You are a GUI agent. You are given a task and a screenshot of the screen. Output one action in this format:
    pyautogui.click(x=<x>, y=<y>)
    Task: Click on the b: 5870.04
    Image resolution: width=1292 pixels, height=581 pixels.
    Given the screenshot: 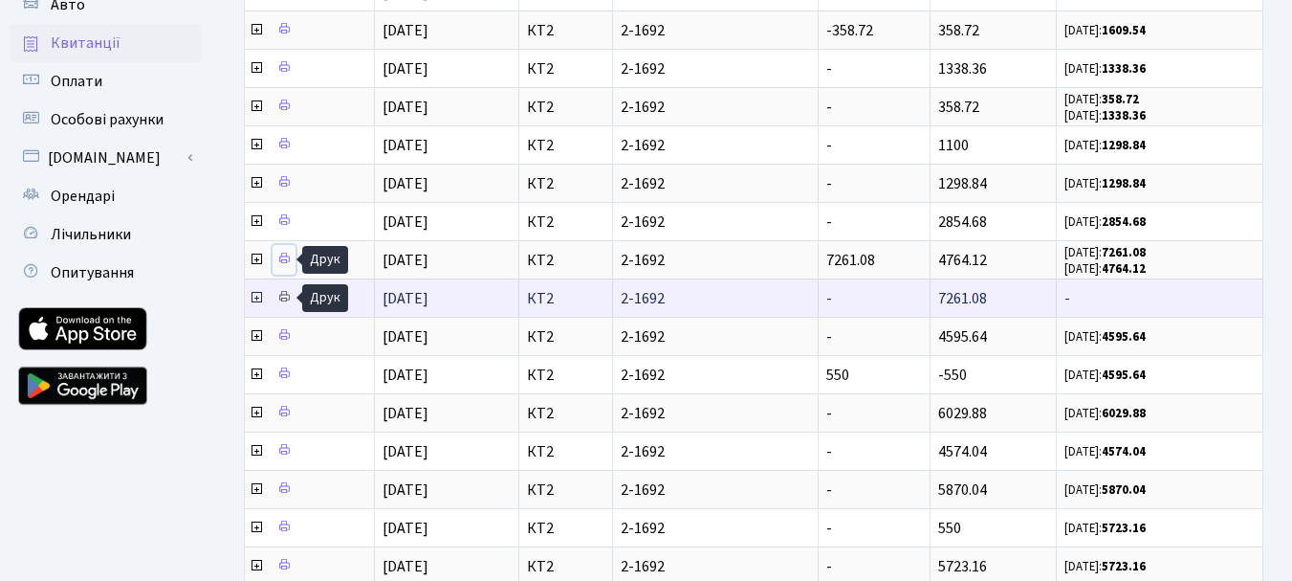 What is the action you would take?
    pyautogui.click(x=1124, y=490)
    